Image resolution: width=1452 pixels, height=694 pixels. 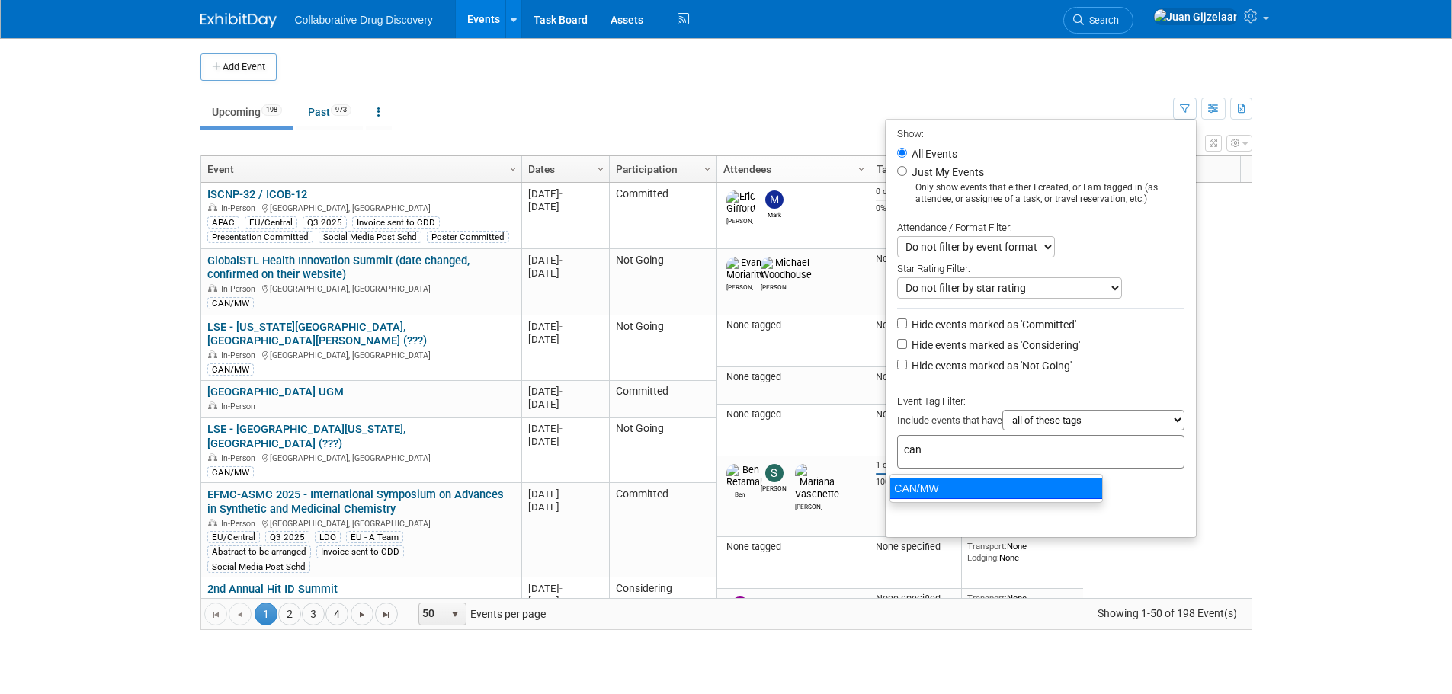 I want to click on div: Abstract to be arranged, so click(x=259, y=552).